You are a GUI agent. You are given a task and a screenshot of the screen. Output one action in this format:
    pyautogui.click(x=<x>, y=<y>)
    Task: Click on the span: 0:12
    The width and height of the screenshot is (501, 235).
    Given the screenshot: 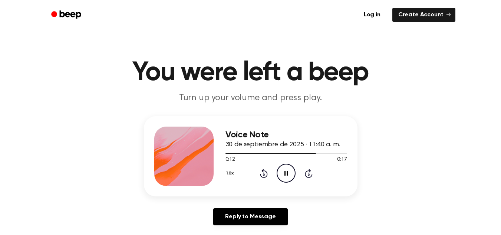 What is the action you would take?
    pyautogui.click(x=230, y=159)
    